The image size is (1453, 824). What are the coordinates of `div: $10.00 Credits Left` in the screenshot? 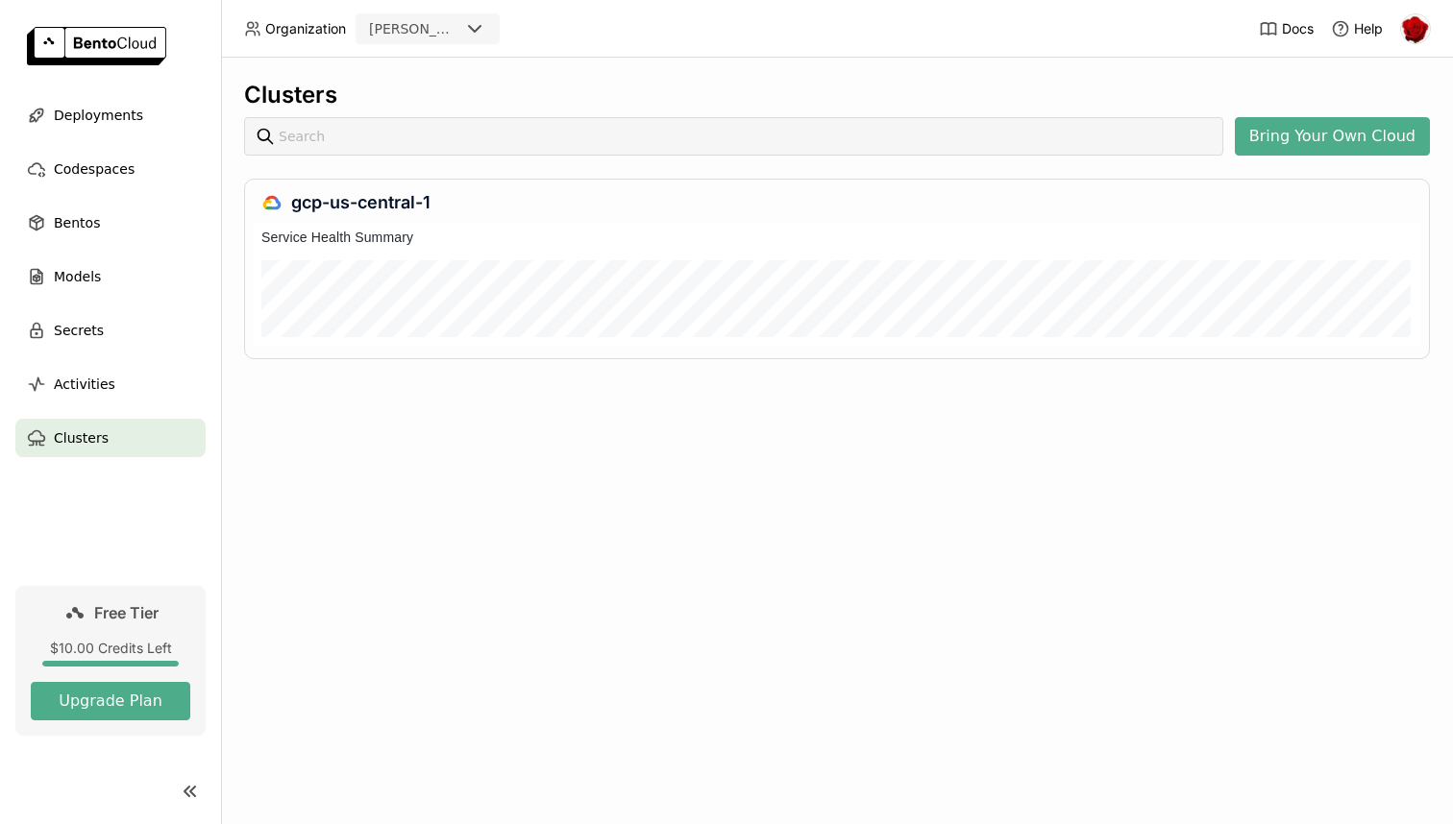 It's located at (110, 648).